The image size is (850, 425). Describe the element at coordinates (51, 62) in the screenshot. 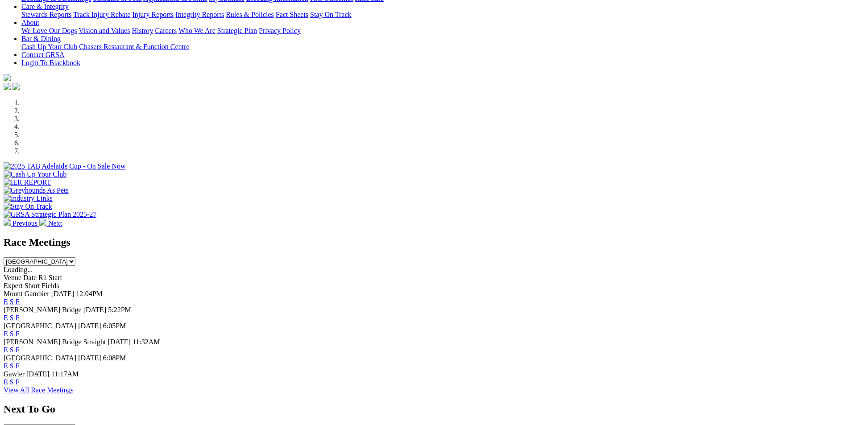

I see `a: Login To Blackbook` at that location.